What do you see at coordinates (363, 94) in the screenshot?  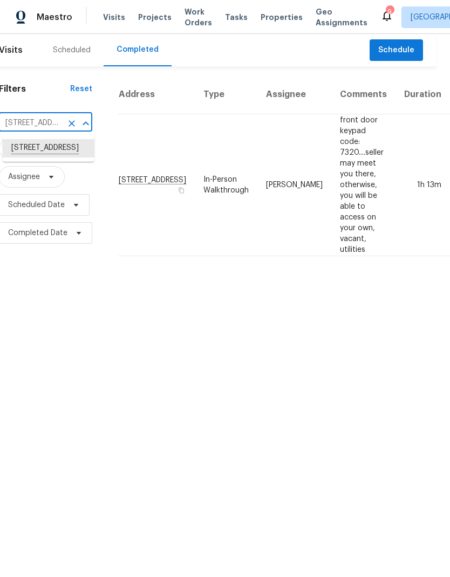 I see `th: Comments` at bounding box center [363, 94].